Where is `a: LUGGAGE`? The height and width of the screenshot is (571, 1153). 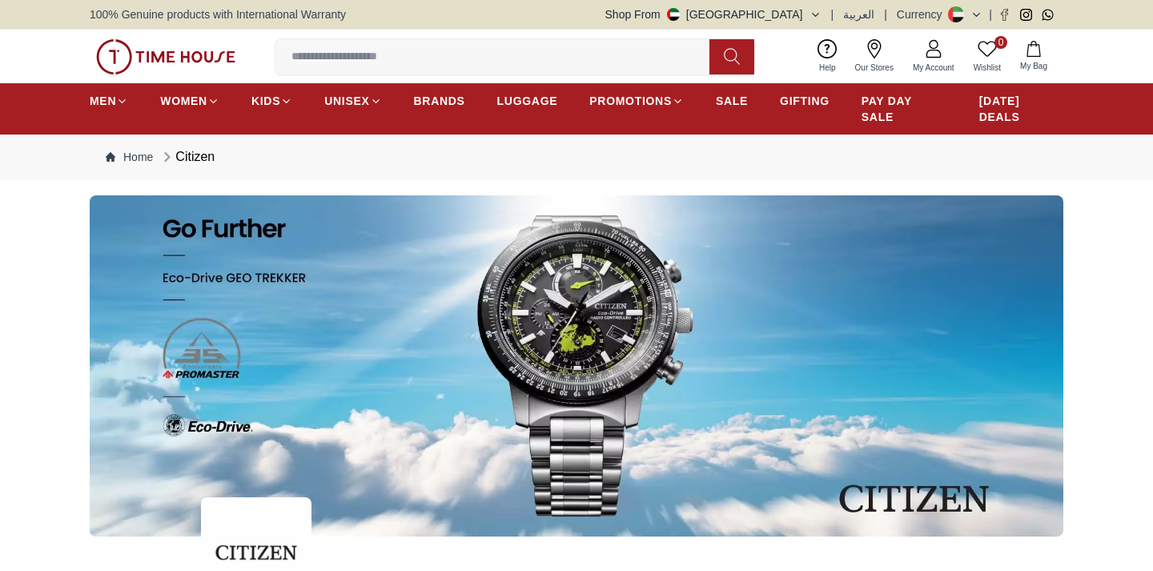 a: LUGGAGE is located at coordinates (527, 101).